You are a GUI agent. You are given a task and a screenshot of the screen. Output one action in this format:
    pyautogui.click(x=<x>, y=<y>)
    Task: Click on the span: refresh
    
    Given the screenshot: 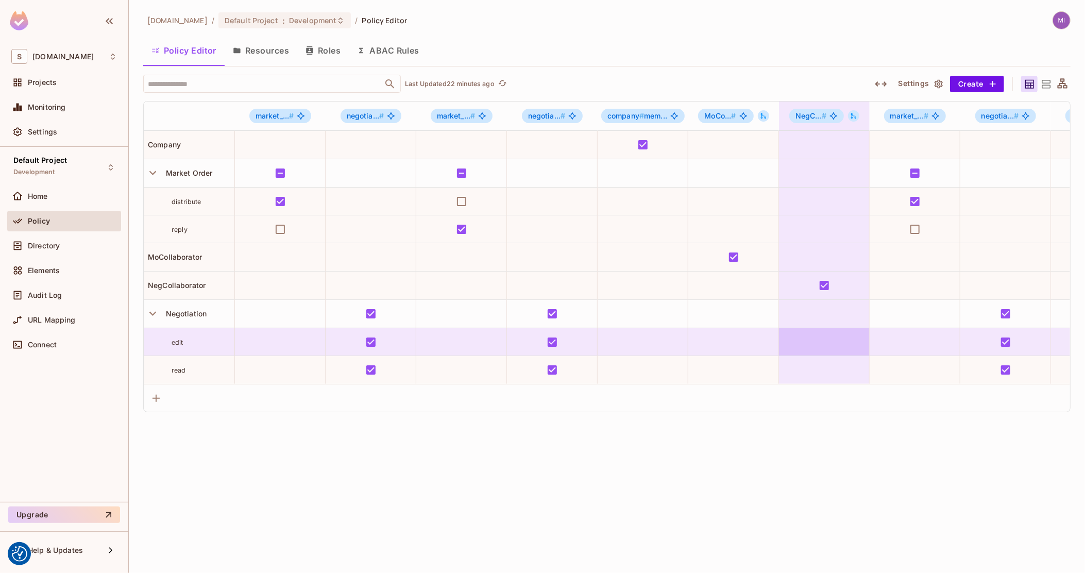 What is the action you would take?
    pyautogui.click(x=502, y=84)
    